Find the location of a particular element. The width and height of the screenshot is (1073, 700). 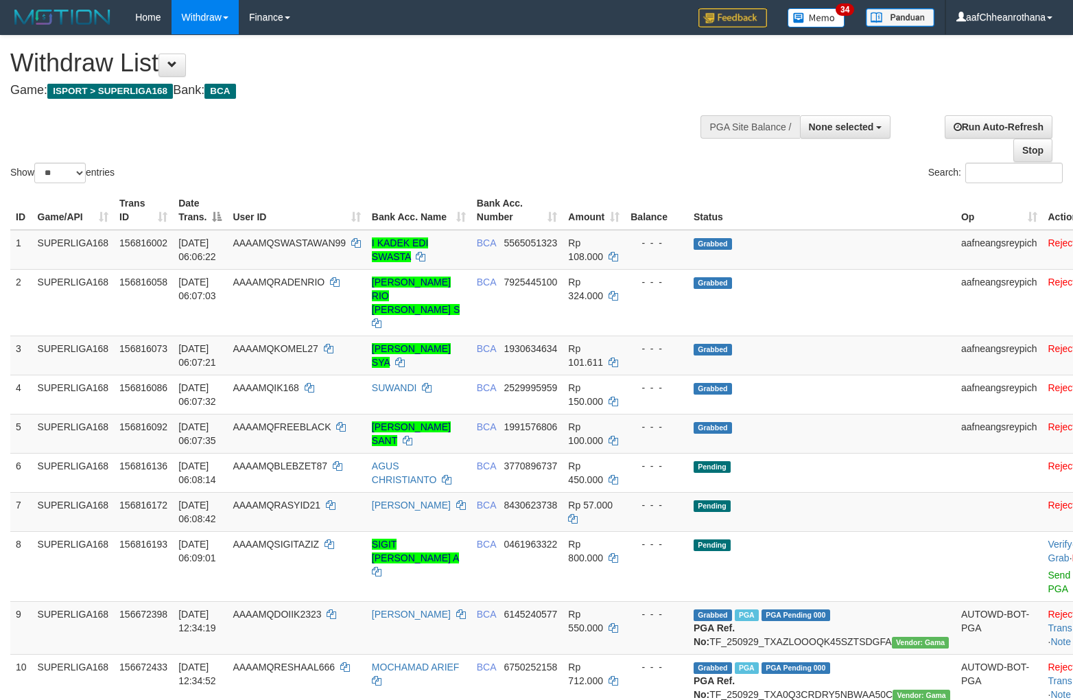

th: ID is located at coordinates (21, 210).